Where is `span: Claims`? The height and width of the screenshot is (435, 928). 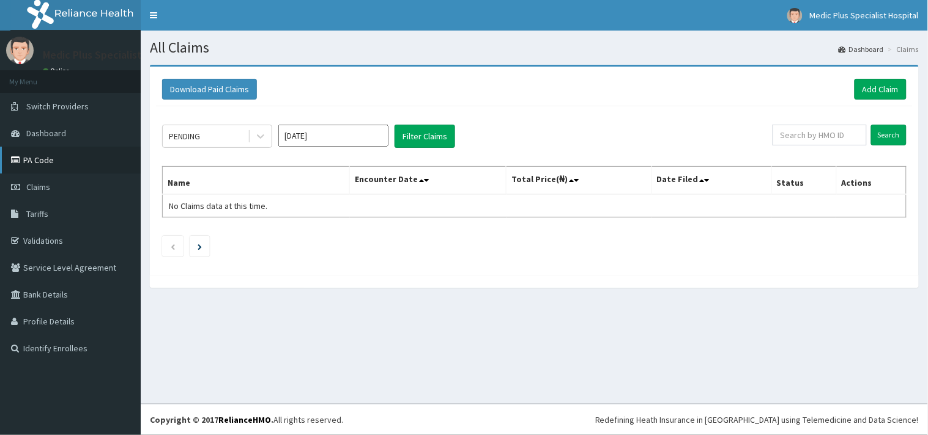
span: Claims is located at coordinates (38, 187).